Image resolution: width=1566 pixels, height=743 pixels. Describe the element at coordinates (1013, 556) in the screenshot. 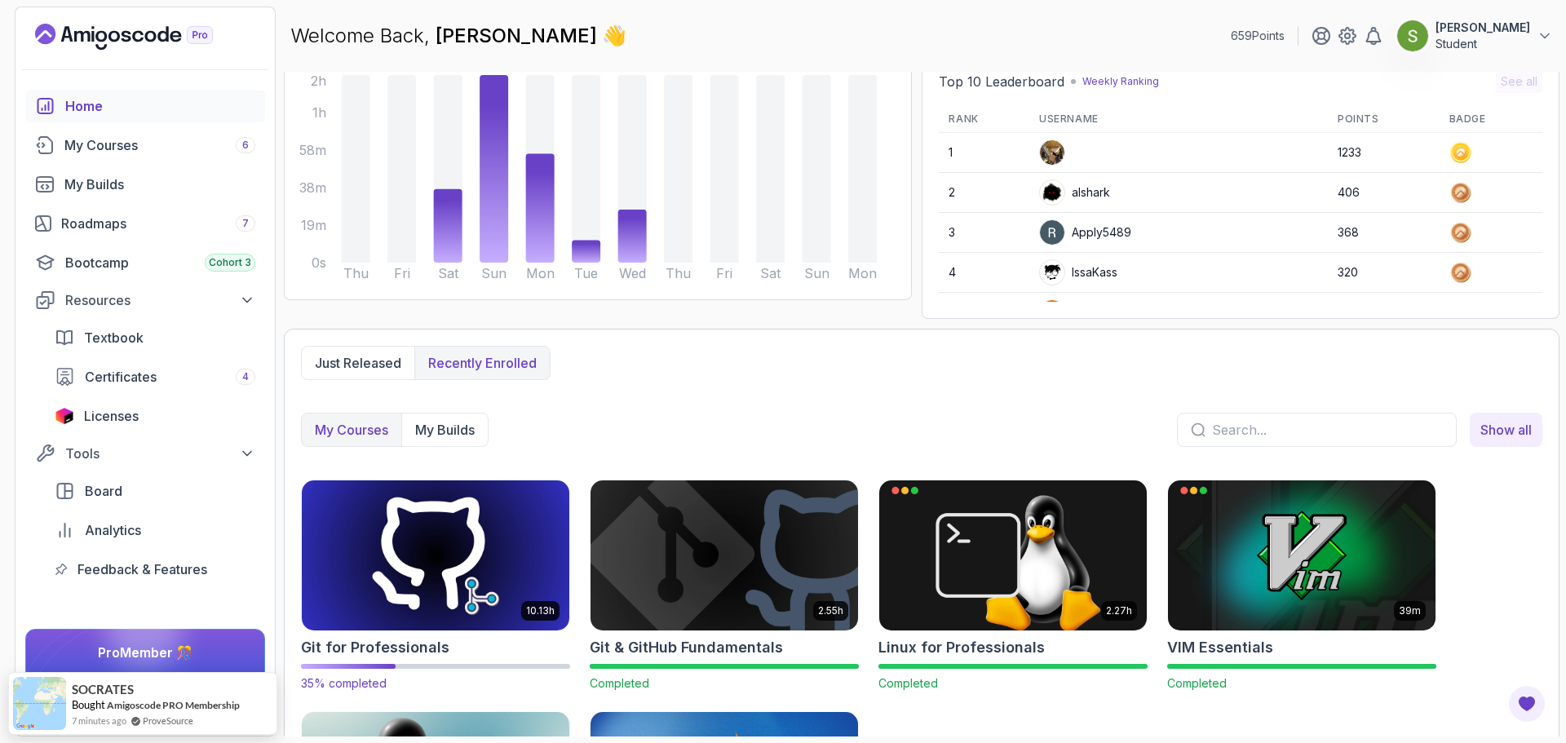

I see `img: Linux for Professionals card` at that location.